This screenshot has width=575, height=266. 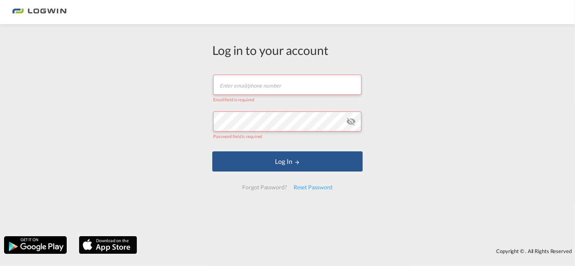 I want to click on img: bc73a0e0d8c111efacd525e4c8ad7d32.png, so click(x=39, y=12).